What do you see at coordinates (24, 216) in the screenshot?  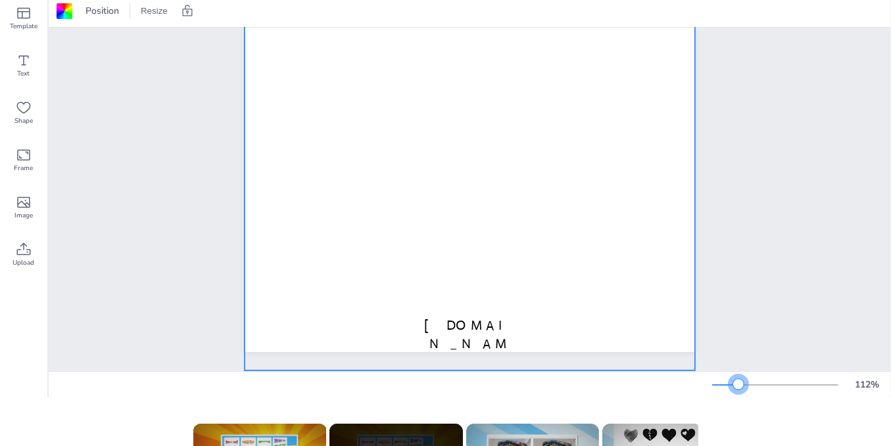 I see `span: Image` at bounding box center [24, 216].